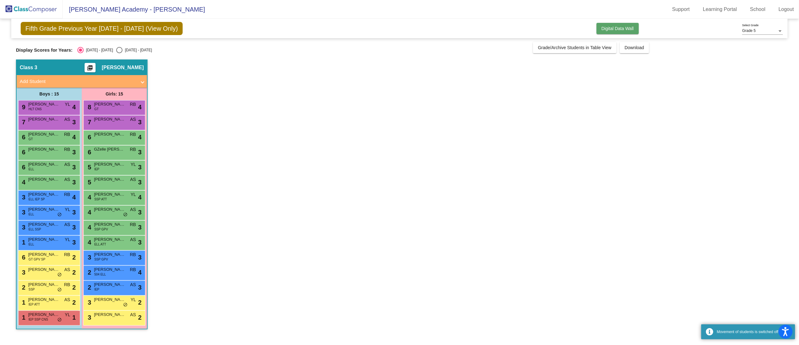  What do you see at coordinates (34, 305) in the screenshot?
I see `span: IEP ATT` at bounding box center [34, 305].